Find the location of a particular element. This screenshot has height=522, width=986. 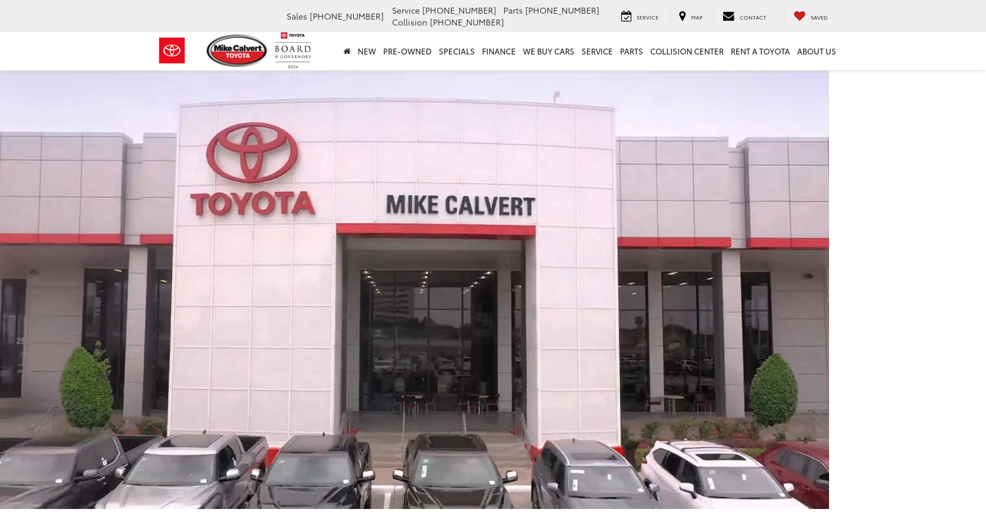

a: Map is located at coordinates (691, 17).